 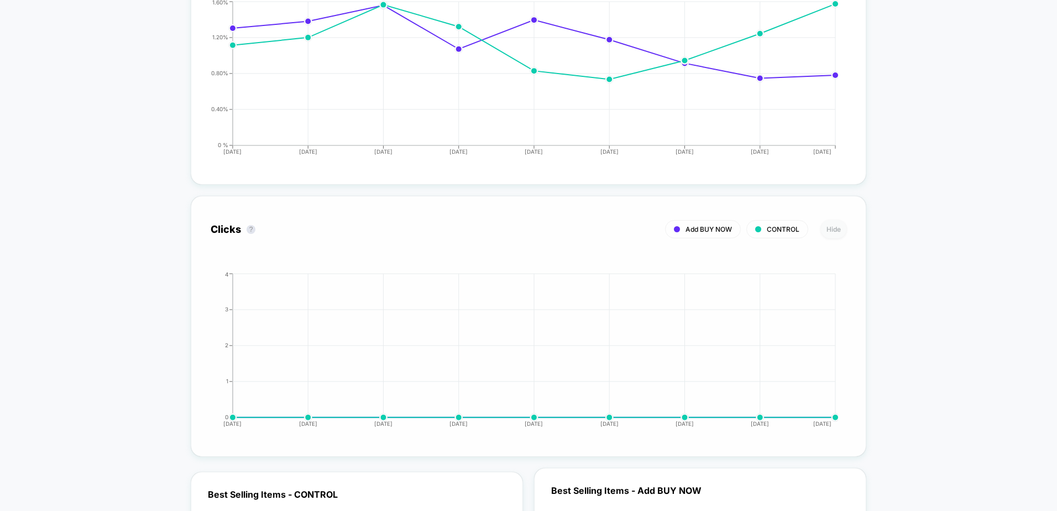 I want to click on tspan: 0.40%, so click(x=220, y=109).